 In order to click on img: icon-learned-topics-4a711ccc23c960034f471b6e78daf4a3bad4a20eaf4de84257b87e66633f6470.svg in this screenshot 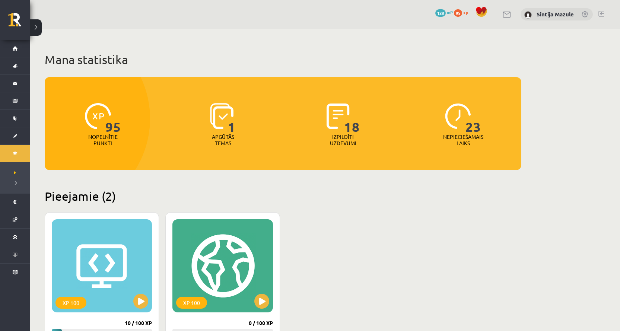, I will do `click(222, 116)`.